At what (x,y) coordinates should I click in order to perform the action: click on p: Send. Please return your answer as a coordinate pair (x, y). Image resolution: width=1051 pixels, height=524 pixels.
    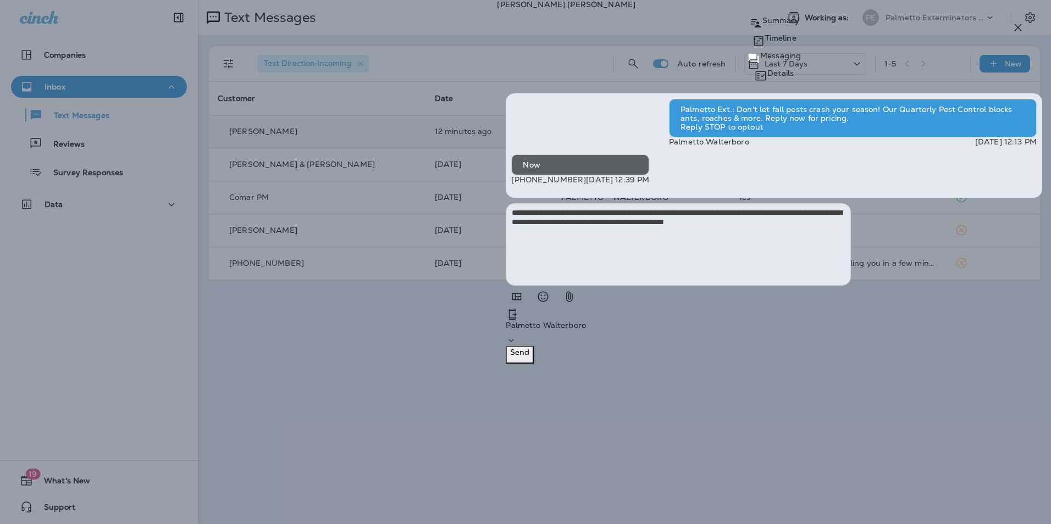
    Looking at the image, I should click on (520, 352).